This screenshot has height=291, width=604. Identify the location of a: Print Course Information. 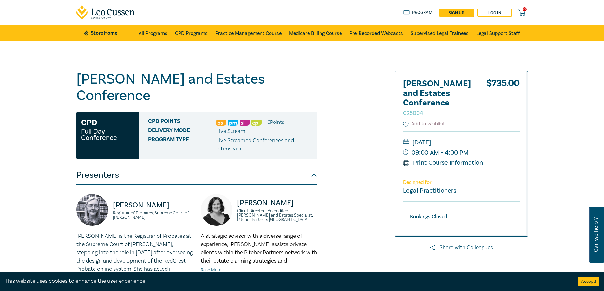
(443, 163).